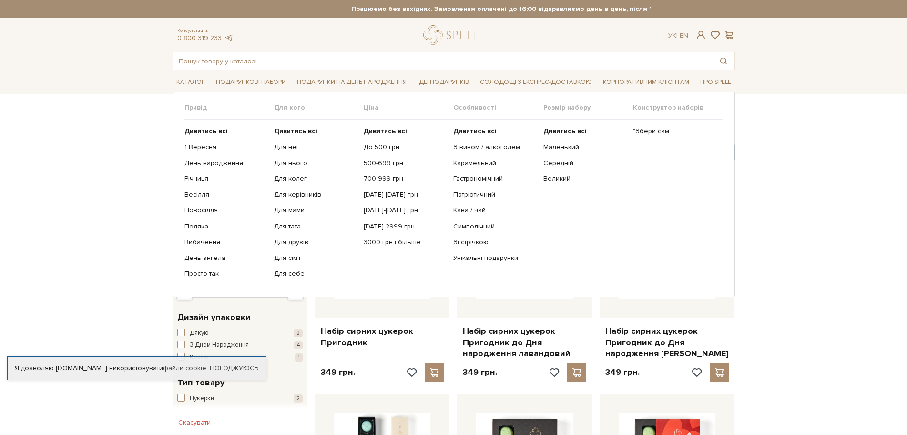 This screenshot has height=435, width=907. What do you see at coordinates (494, 195) in the screenshot?
I see `a: Патріотичний` at bounding box center [494, 195].